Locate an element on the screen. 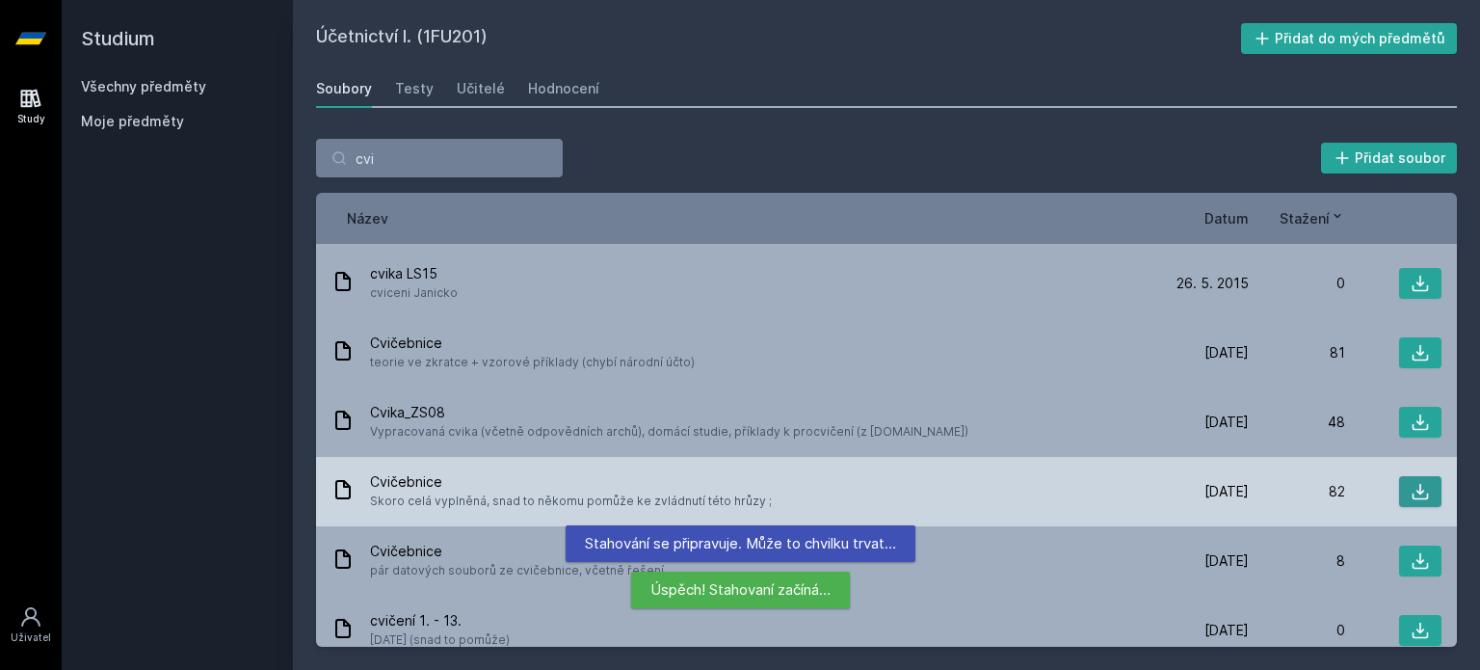  span: 26. 5. 2015 is located at coordinates (1212, 283).